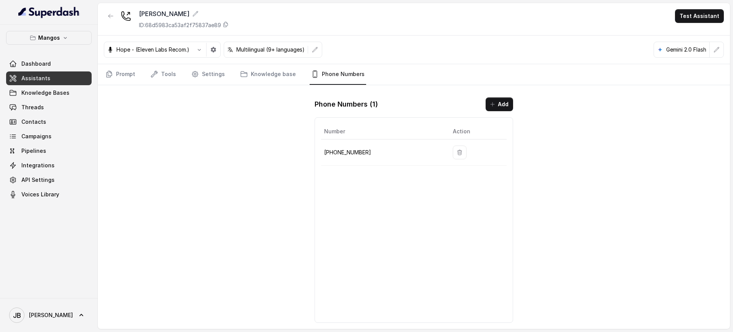 This screenshot has height=332, width=733. Describe the element at coordinates (49, 107) in the screenshot. I see `a: Threads` at that location.